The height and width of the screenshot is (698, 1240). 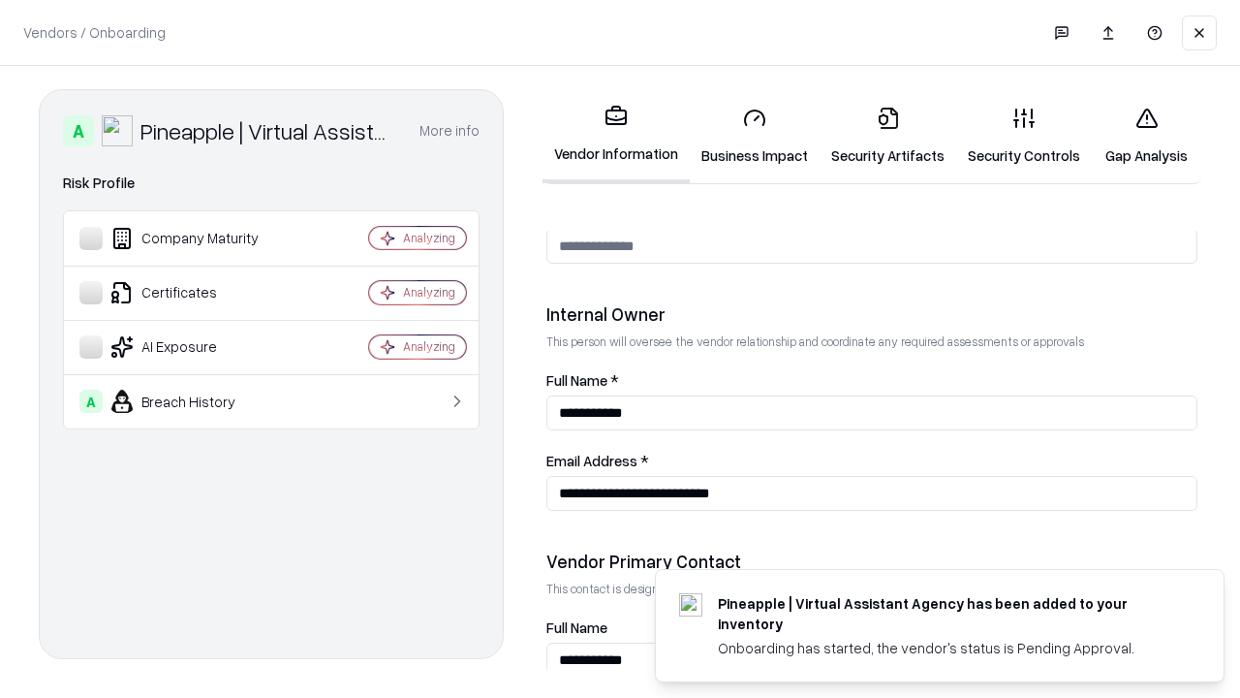 I want to click on label: Full Name, so click(x=872, y=627).